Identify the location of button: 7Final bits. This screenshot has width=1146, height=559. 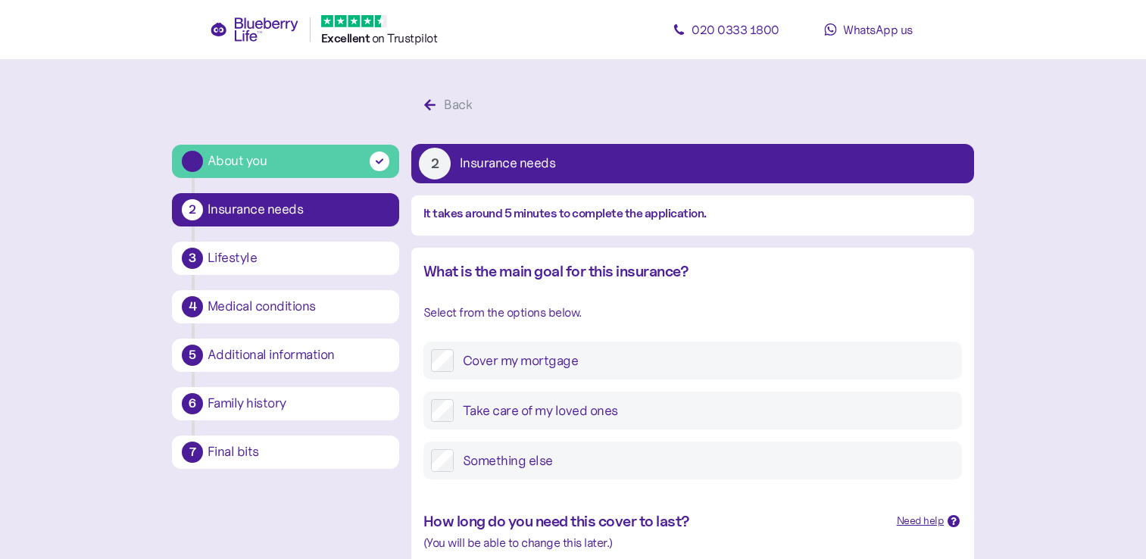
(286, 452).